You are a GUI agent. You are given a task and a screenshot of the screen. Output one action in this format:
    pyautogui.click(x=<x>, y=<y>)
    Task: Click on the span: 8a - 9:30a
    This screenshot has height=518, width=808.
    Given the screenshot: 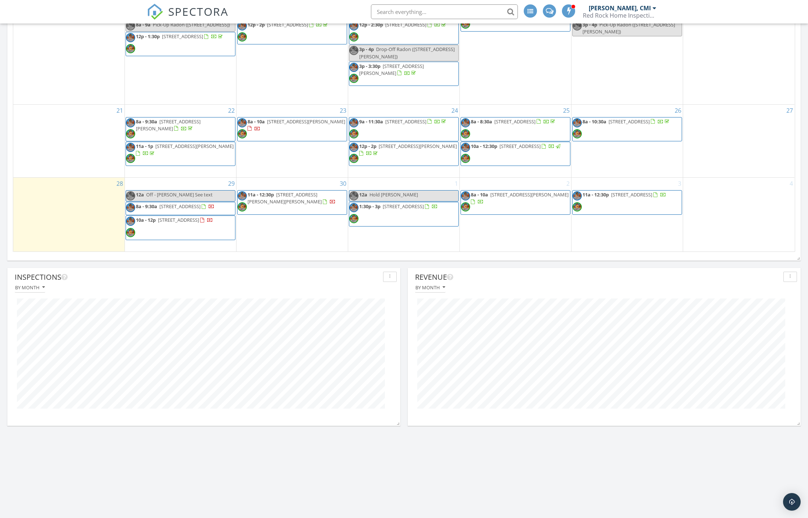 What is the action you would take?
    pyautogui.click(x=147, y=206)
    